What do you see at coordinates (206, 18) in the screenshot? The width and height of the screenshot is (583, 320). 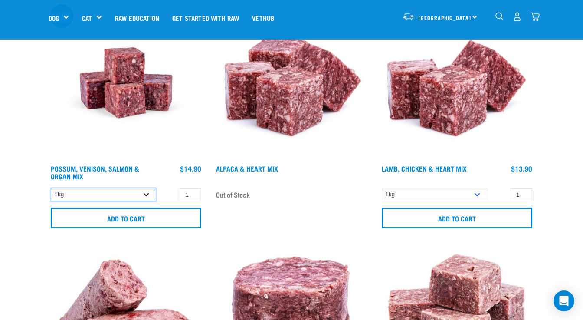 I see `a: Get started with Raw` at bounding box center [206, 18].